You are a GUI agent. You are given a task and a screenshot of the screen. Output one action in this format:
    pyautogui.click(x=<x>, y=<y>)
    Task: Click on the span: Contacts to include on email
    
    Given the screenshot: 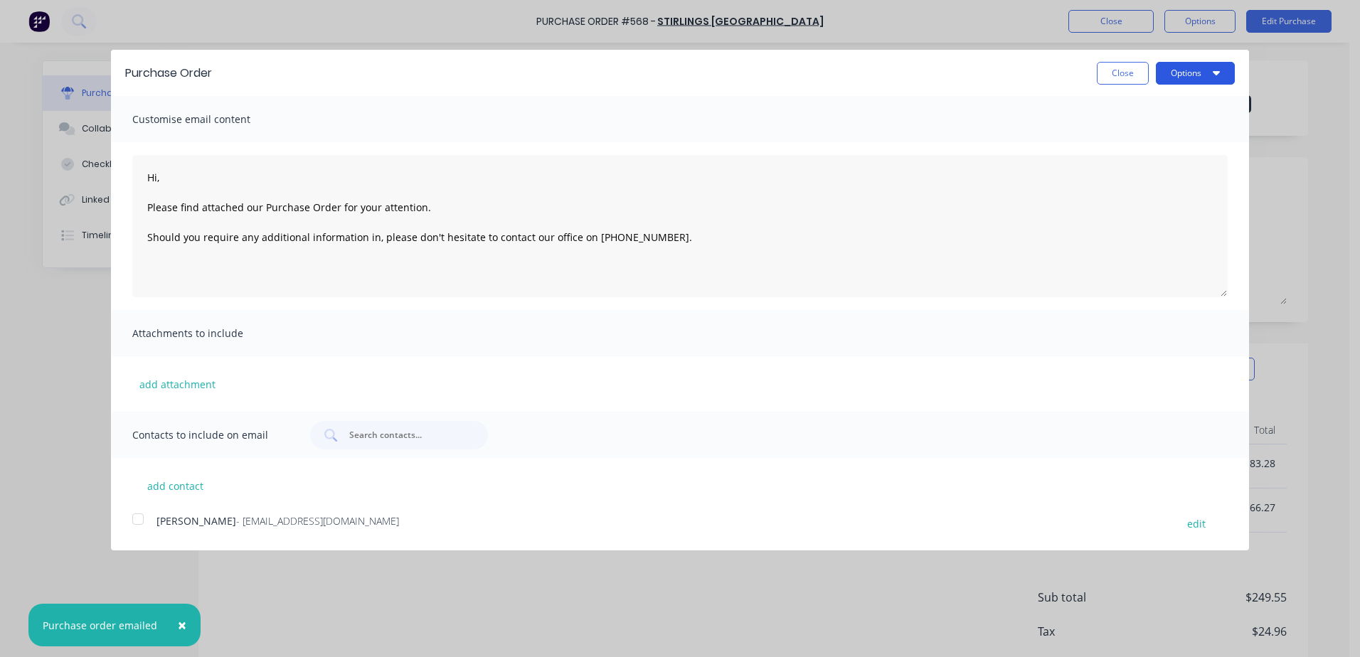 What is the action you would take?
    pyautogui.click(x=210, y=435)
    